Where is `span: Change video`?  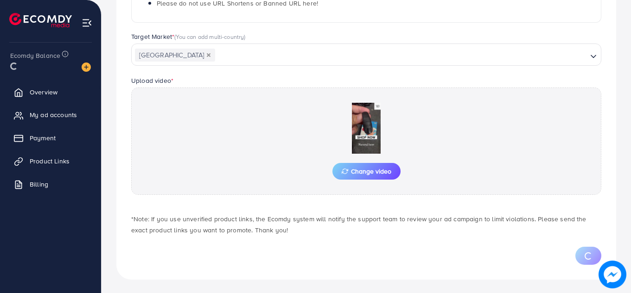
span: Change video is located at coordinates (366, 171).